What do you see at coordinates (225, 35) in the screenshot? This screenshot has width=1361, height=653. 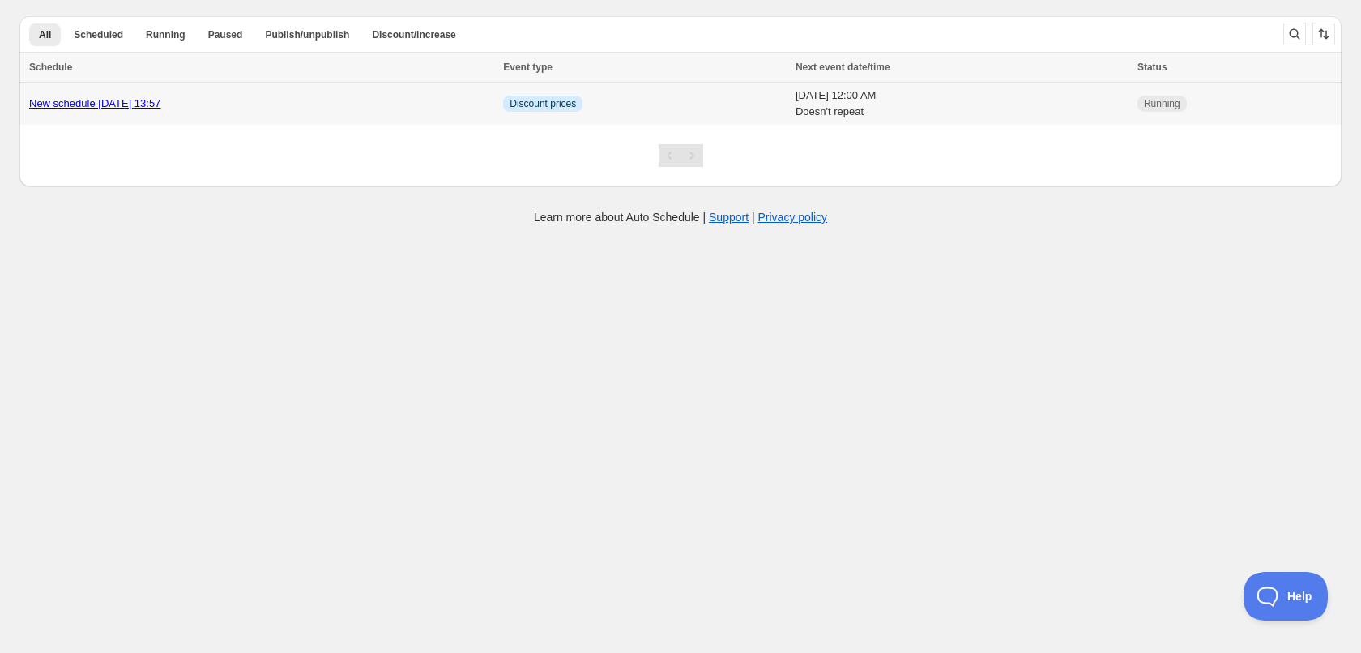 I see `span: Paused` at bounding box center [225, 35].